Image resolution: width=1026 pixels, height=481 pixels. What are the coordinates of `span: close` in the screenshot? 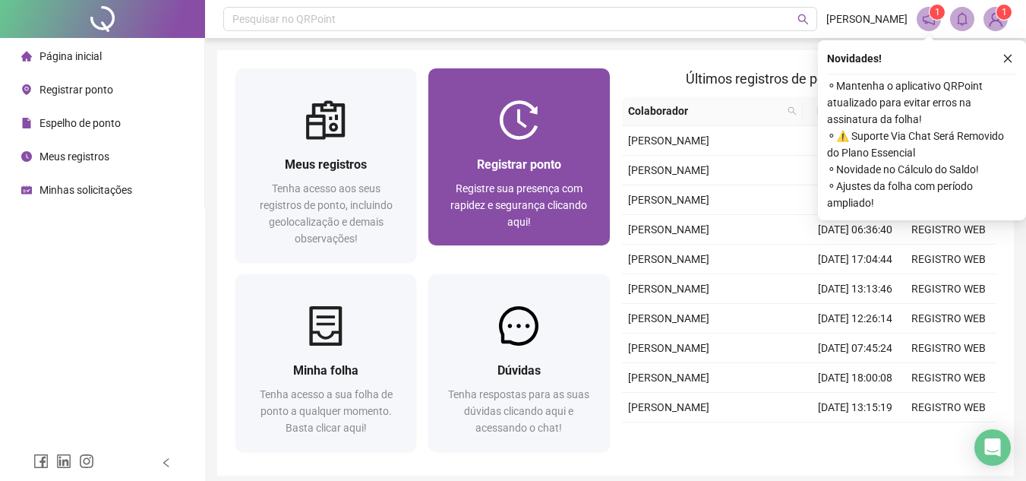 It's located at (1008, 59).